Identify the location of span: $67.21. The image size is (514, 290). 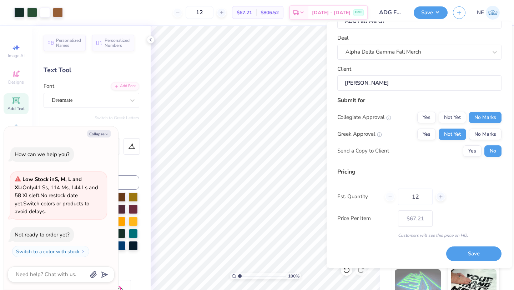
(244, 12).